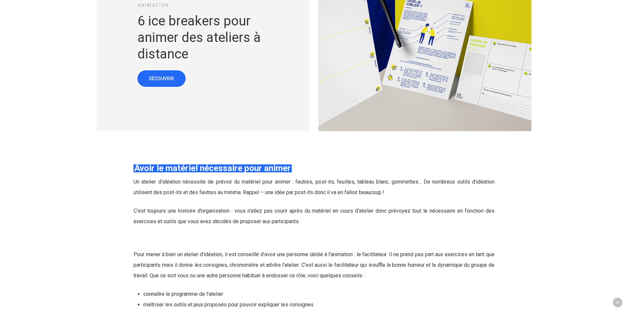 This screenshot has height=312, width=628. What do you see at coordinates (213, 168) in the screenshot?
I see `strong: Avoir le matériel nécessaire pour animer` at bounding box center [213, 168].